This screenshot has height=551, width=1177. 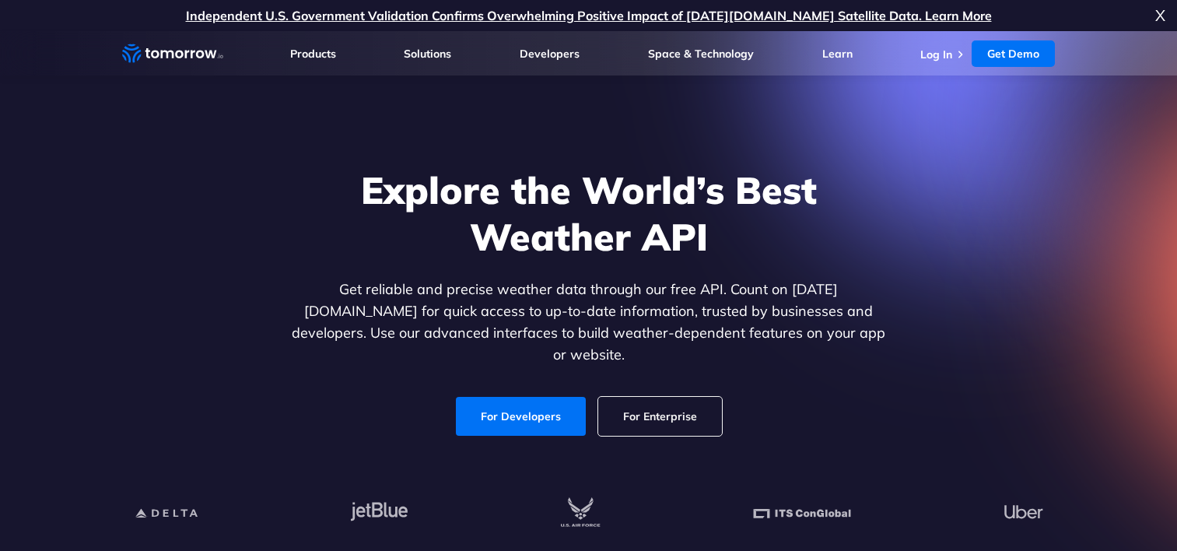 What do you see at coordinates (427, 54) in the screenshot?
I see `a: Solutions` at bounding box center [427, 54].